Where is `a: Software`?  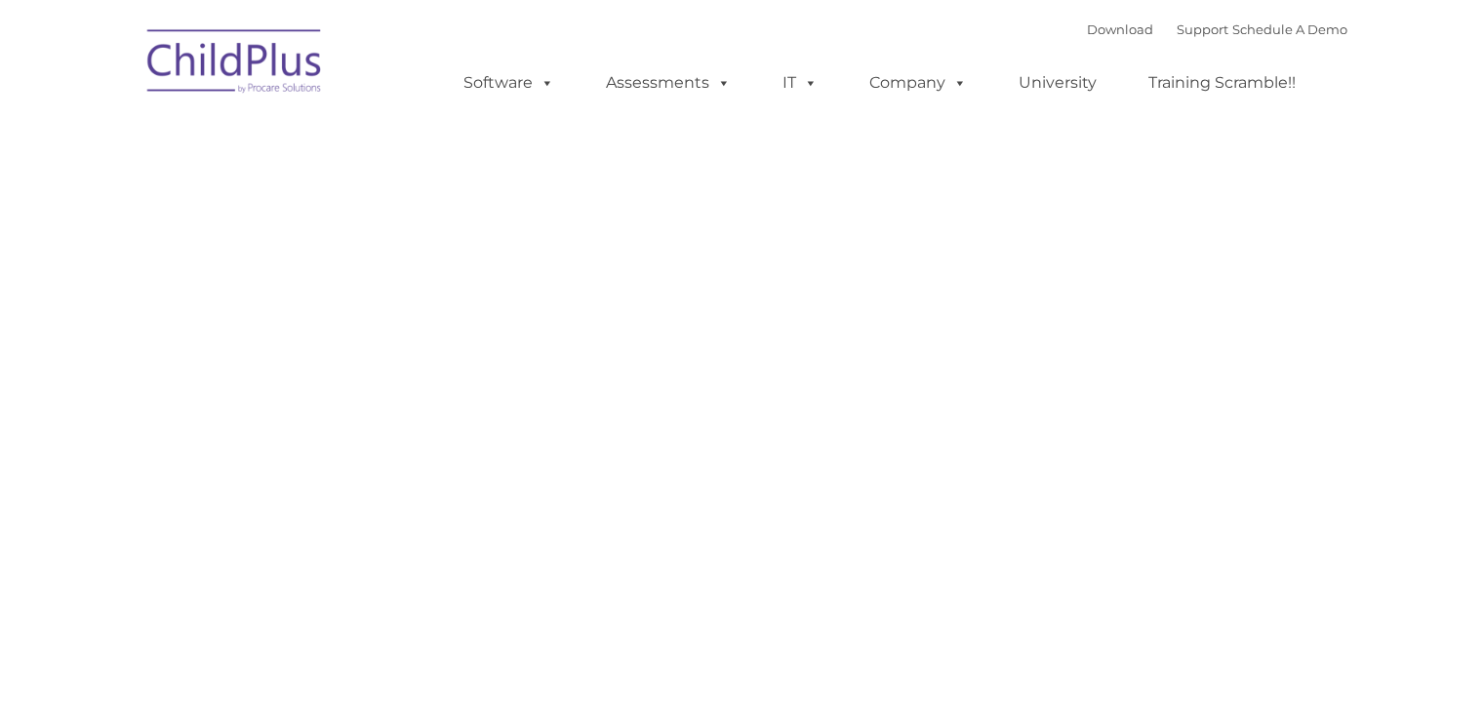
a: Software is located at coordinates (508, 83).